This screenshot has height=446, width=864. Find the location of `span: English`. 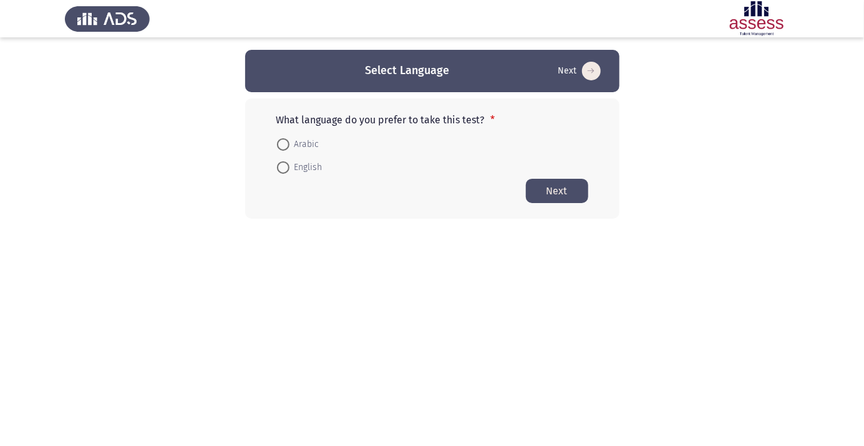

span: English is located at coordinates (306, 168).